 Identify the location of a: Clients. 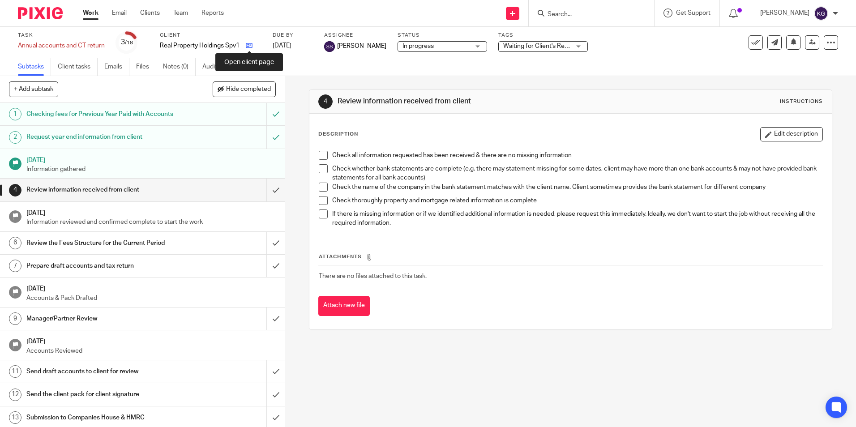
(150, 13).